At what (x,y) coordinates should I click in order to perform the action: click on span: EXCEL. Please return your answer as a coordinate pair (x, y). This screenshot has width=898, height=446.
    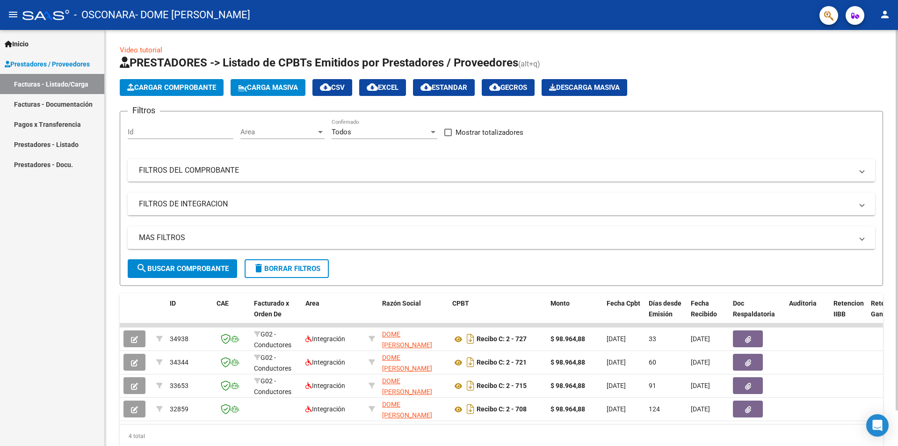
    Looking at the image, I should click on (382, 87).